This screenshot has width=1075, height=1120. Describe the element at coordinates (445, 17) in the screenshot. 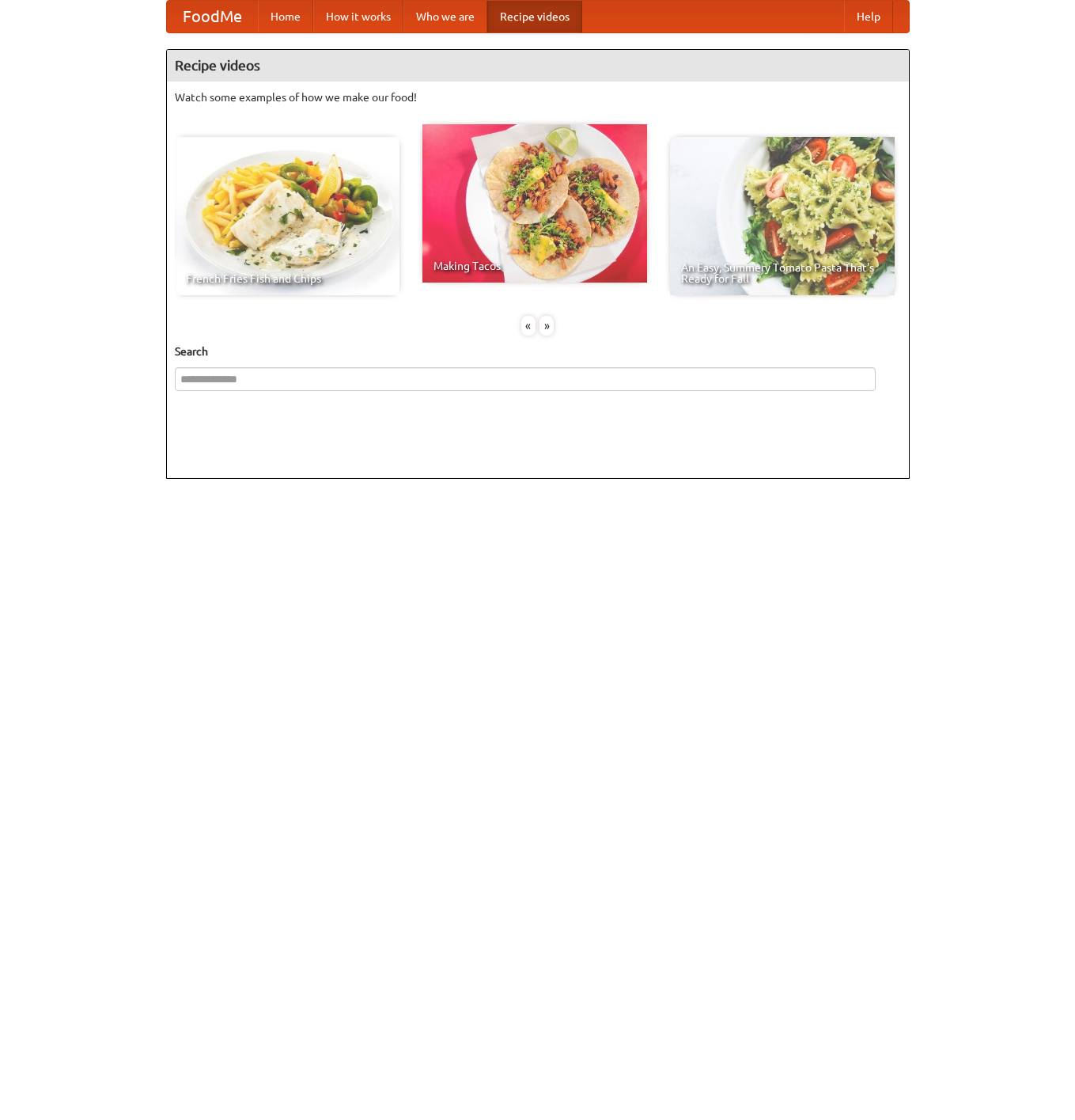

I see `a: Who we are` at that location.